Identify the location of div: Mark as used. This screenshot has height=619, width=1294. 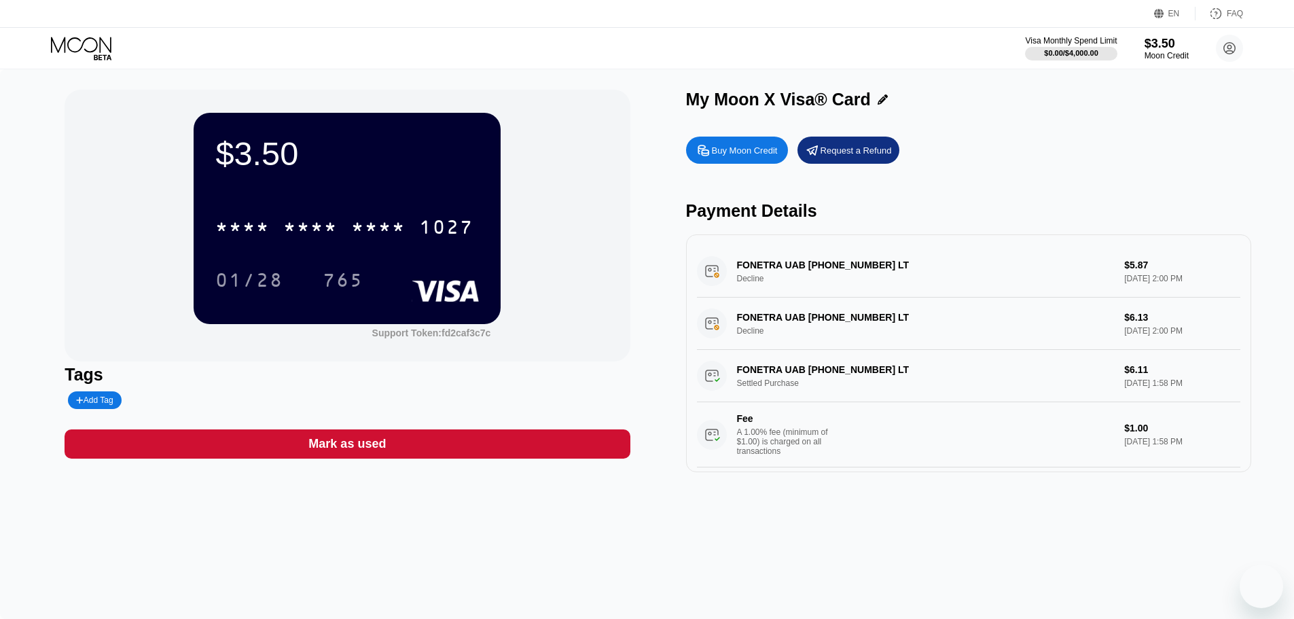
(347, 444).